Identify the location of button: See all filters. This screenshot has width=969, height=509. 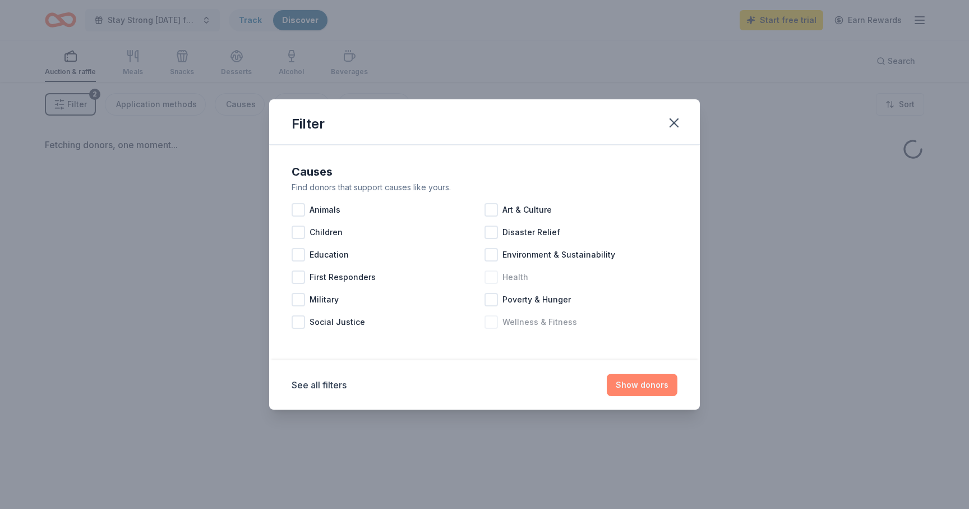
(319, 385).